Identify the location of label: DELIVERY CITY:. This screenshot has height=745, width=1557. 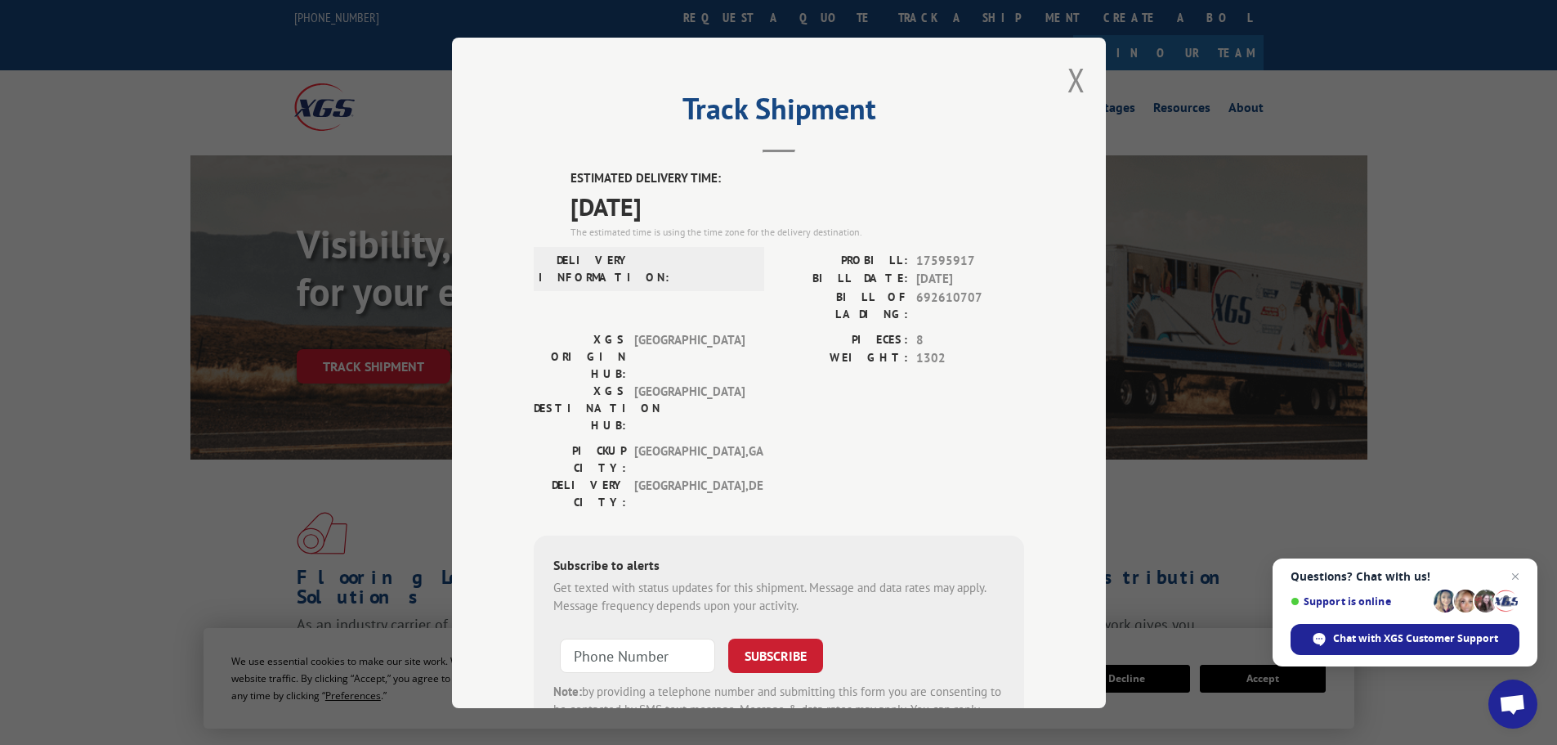
(580, 493).